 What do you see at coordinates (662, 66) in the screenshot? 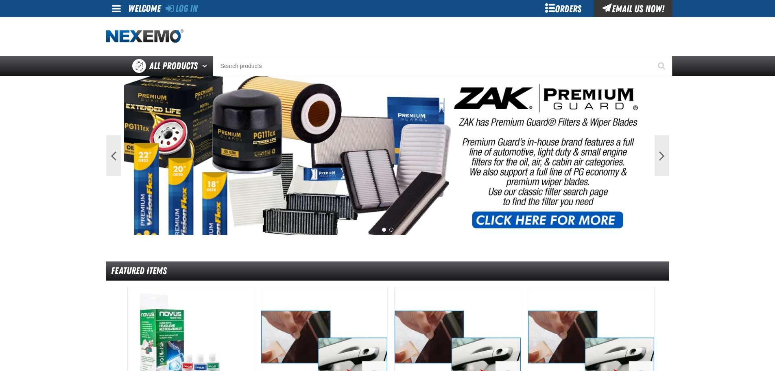
I see `button: Start Searching` at bounding box center [662, 66].